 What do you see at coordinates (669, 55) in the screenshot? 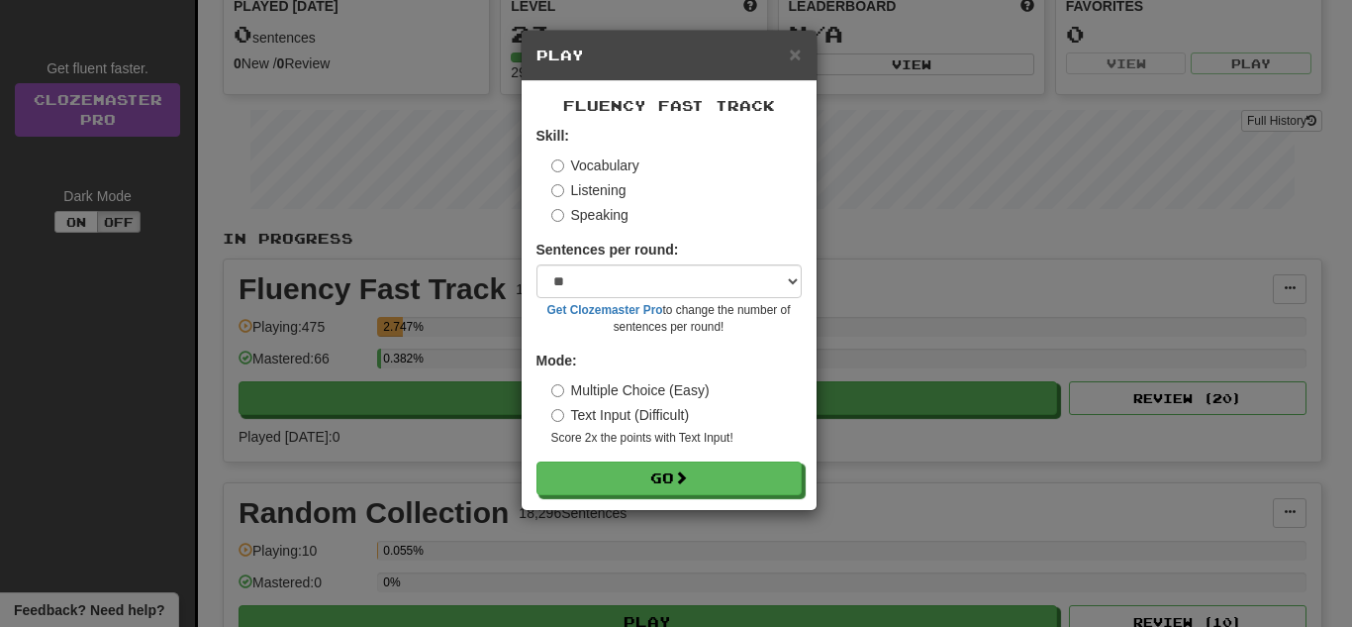
I see `h5: Play` at bounding box center [669, 55].